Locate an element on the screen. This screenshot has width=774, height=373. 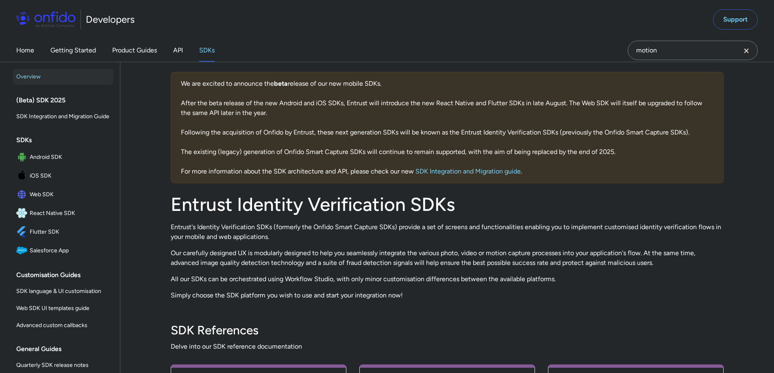
a: IconAndroid SDKAndroid SDK is located at coordinates (63, 157).